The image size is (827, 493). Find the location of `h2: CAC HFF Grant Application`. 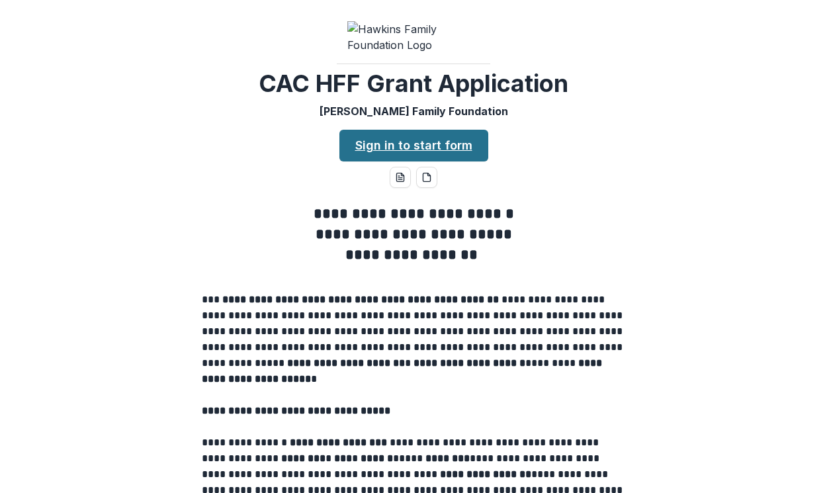

h2: CAC HFF Grant Application is located at coordinates (414, 83).